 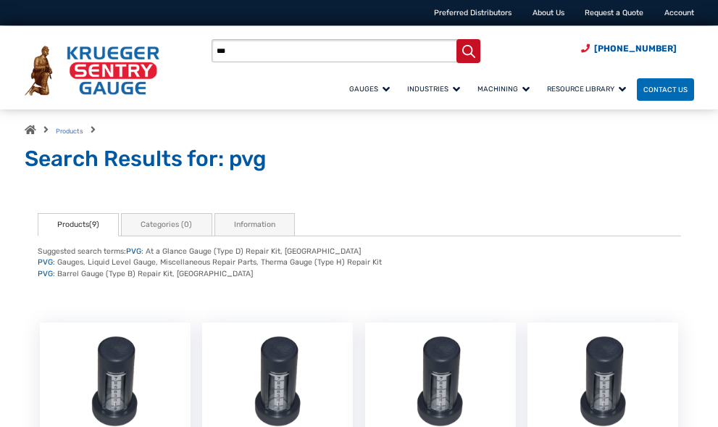 I want to click on a: Account, so click(x=679, y=12).